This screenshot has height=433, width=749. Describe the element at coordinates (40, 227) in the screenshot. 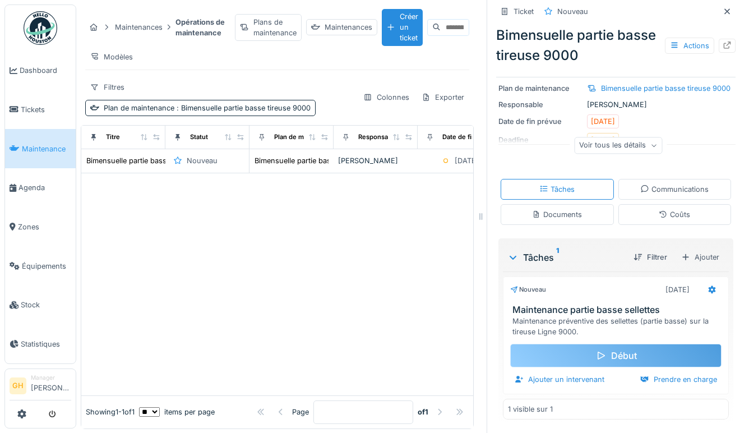

I see `a: Zones` at that location.